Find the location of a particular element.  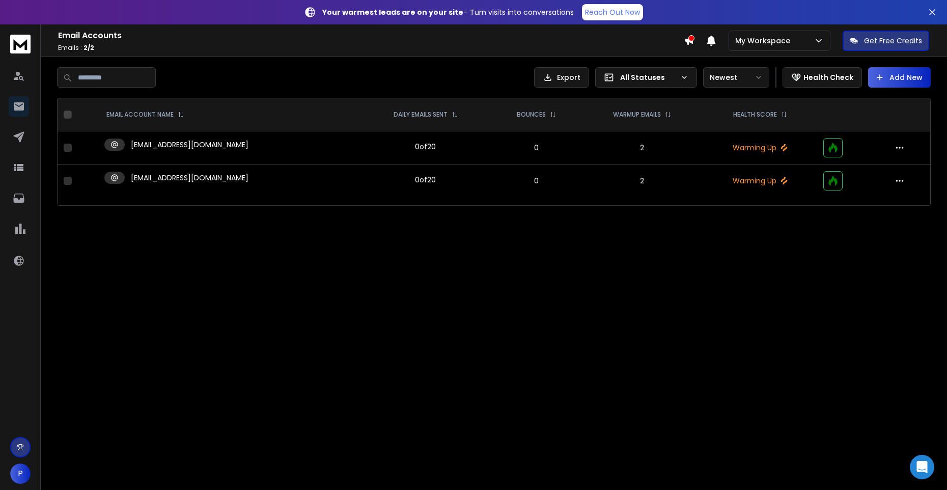

div: Open Intercom Messenger is located at coordinates (922, 467).